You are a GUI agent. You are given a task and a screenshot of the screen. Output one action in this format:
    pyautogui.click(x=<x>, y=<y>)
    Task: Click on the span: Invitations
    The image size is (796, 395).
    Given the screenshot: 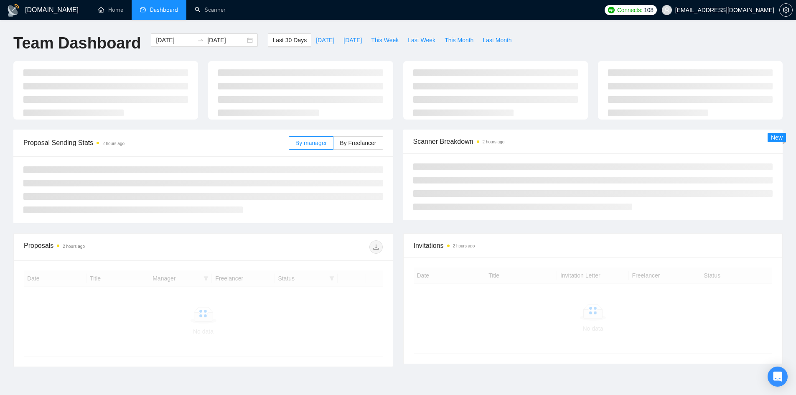 What is the action you would take?
    pyautogui.click(x=593, y=245)
    